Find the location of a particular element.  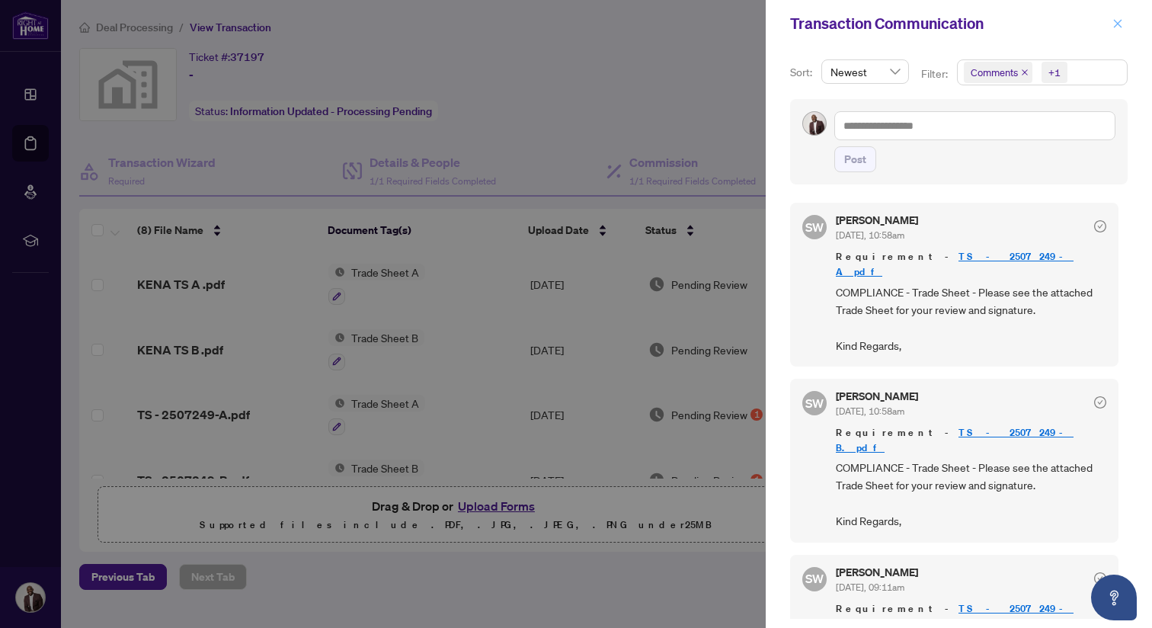

button: Open asap is located at coordinates (1114, 597).